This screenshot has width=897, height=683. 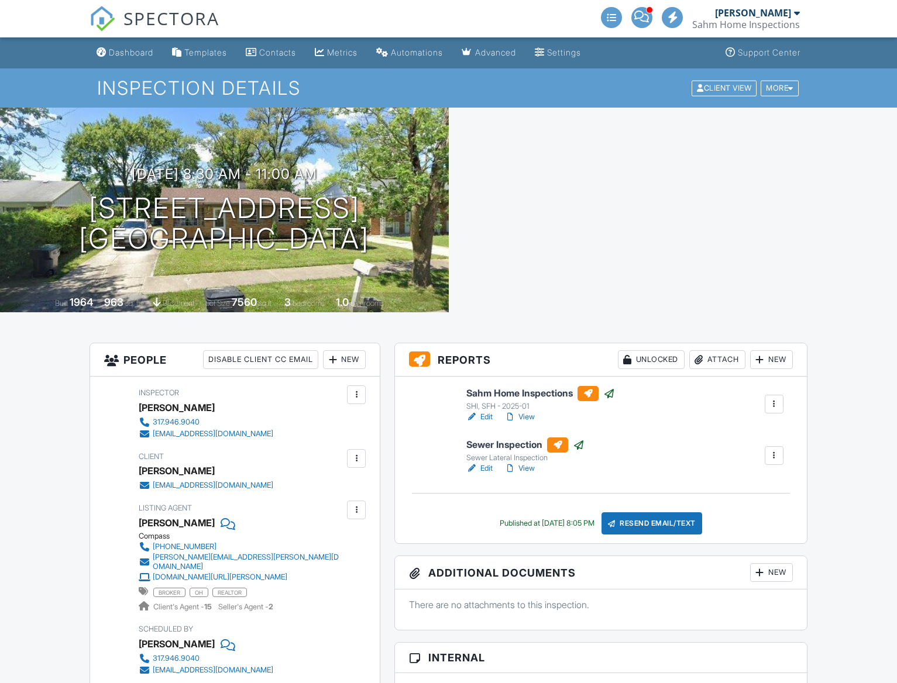 I want to click on span: bathrooms, so click(x=367, y=303).